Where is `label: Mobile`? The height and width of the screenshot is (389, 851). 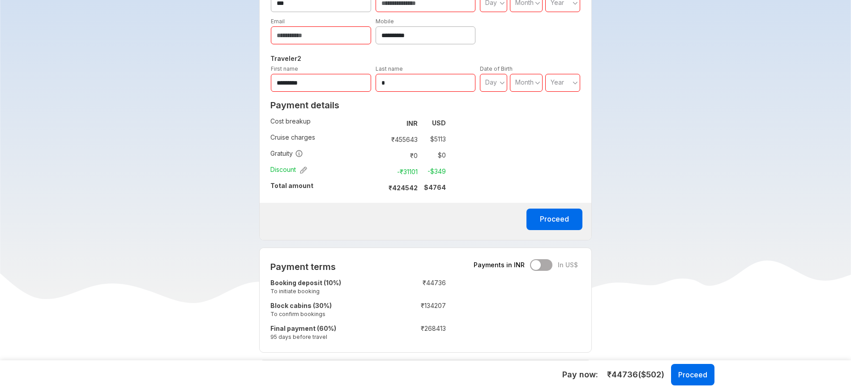 label: Mobile is located at coordinates (385, 21).